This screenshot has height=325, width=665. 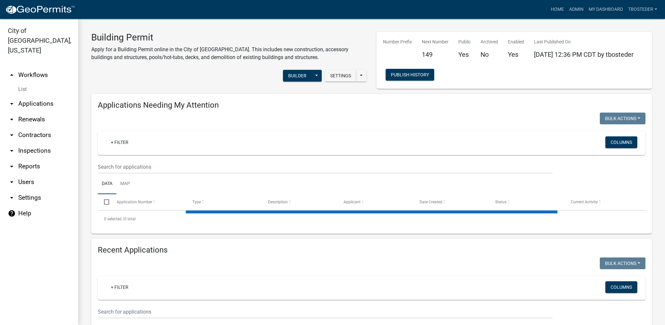 I want to click on div: 0 total, so click(x=372, y=219).